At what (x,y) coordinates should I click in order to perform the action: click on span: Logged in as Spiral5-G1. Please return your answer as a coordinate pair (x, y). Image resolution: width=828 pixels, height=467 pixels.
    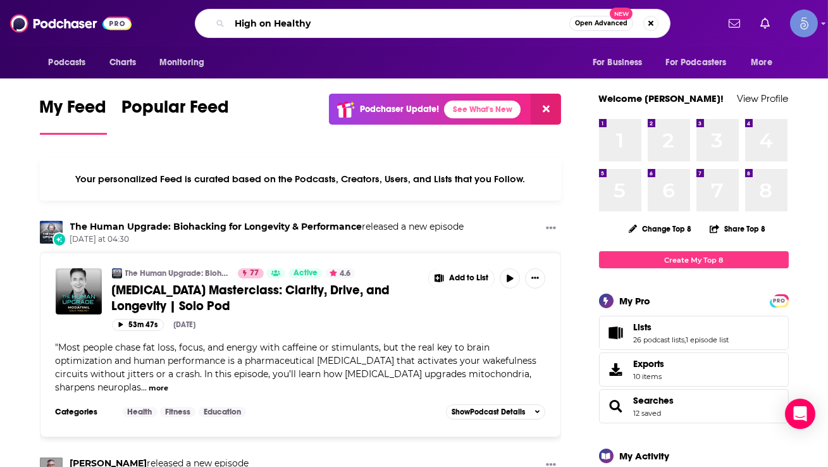
    Looking at the image, I should click on (804, 23).